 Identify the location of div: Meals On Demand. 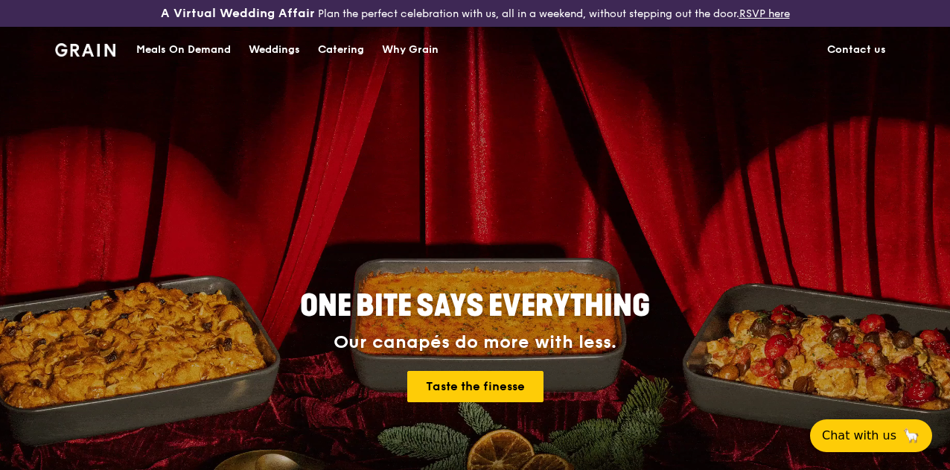
(183, 50).